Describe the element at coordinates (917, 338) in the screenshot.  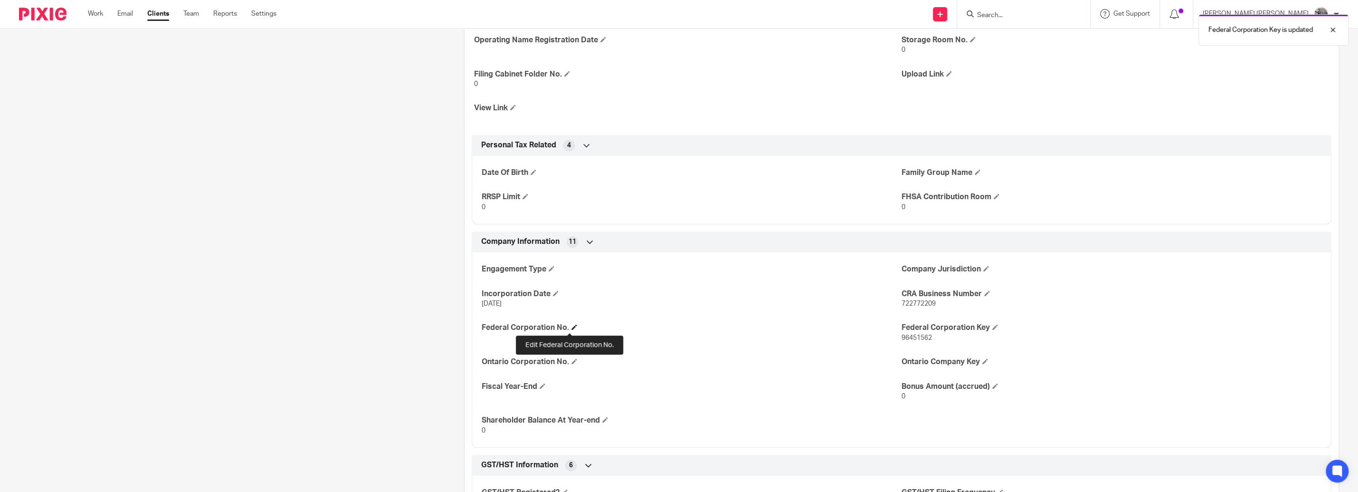
I see `span: 96451562` at that location.